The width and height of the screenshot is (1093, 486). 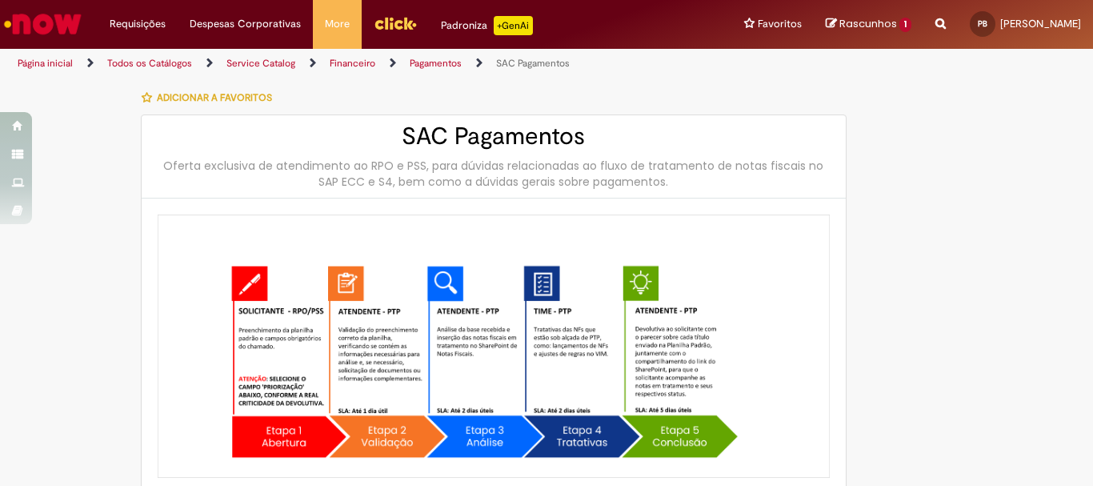 What do you see at coordinates (261, 63) in the screenshot?
I see `a: Service Catalog` at bounding box center [261, 63].